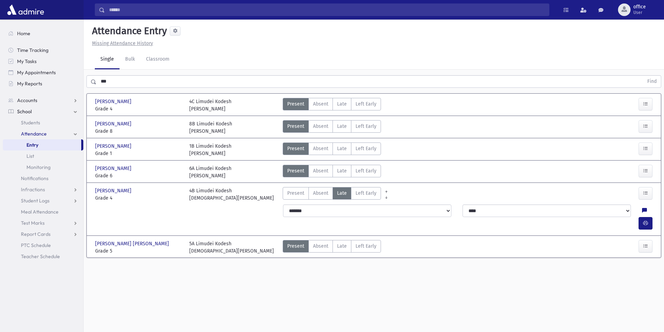 This screenshot has height=332, width=664. What do you see at coordinates (327, 10) in the screenshot?
I see `input: Search` at bounding box center [327, 10].